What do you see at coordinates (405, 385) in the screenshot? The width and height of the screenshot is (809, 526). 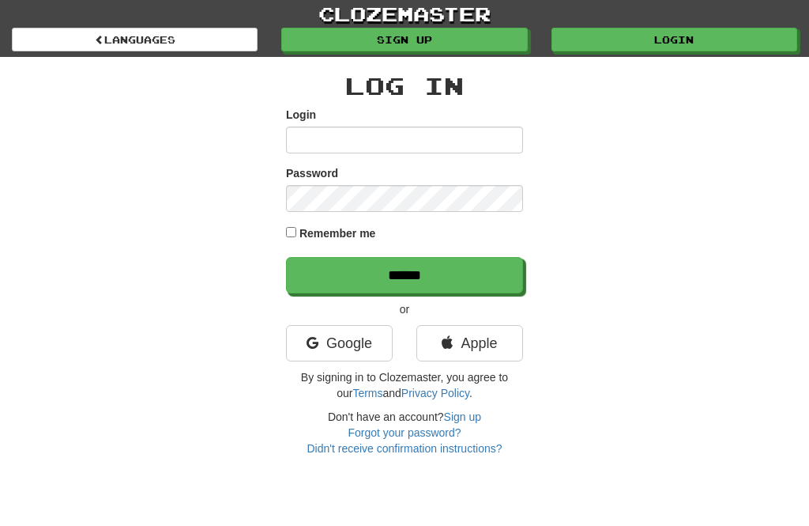 I see `p: By signing in to Clozemaster, you agree to our and .` at bounding box center [405, 385].